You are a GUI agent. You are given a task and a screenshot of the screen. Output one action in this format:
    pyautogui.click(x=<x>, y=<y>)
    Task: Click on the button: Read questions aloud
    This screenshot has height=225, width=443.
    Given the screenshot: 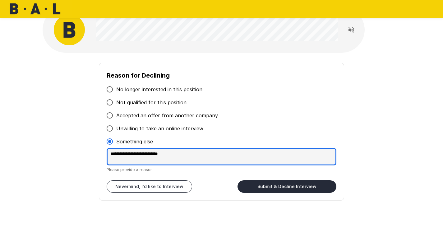 What is the action you would take?
    pyautogui.click(x=351, y=30)
    